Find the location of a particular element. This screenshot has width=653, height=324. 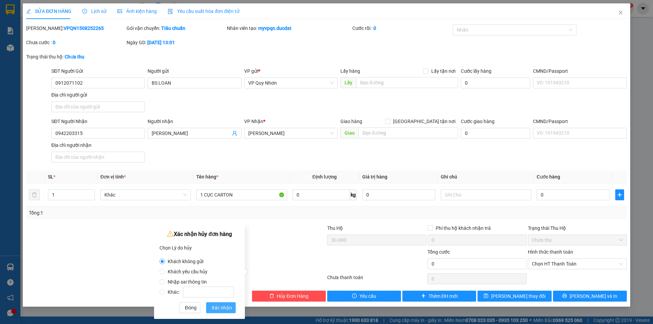

span: ĐỨC ĐẠT GIA LAI is located at coordinates (61, 11).